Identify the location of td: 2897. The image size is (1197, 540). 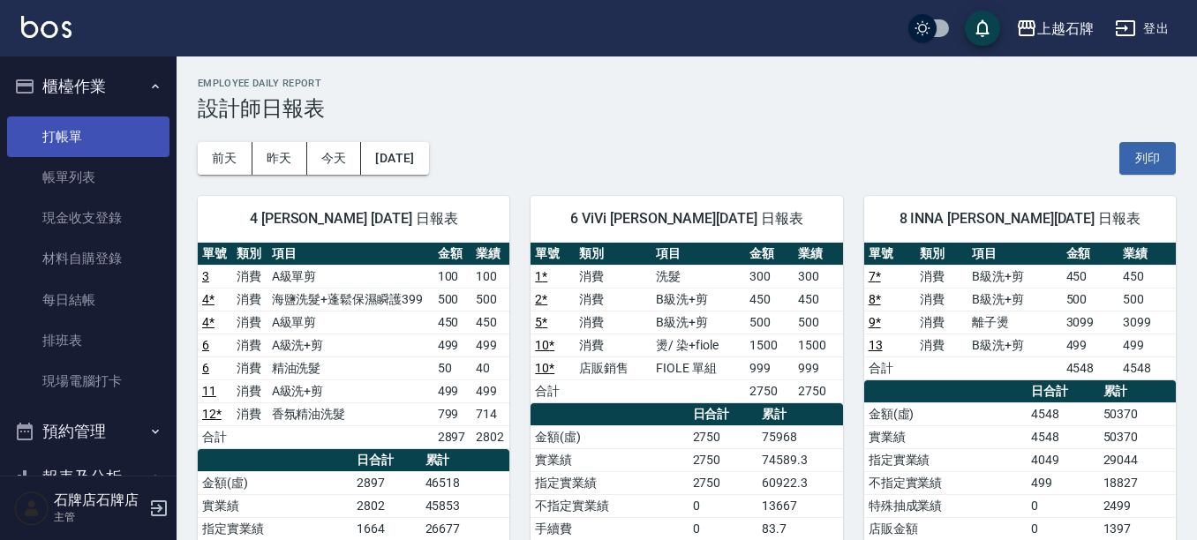
(452, 437).